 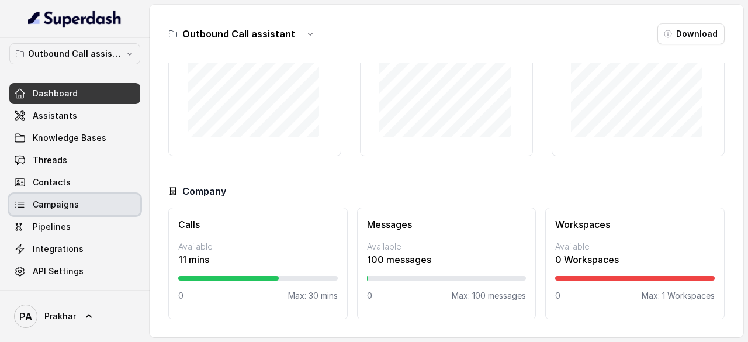 I want to click on p: 100 messages, so click(x=446, y=259).